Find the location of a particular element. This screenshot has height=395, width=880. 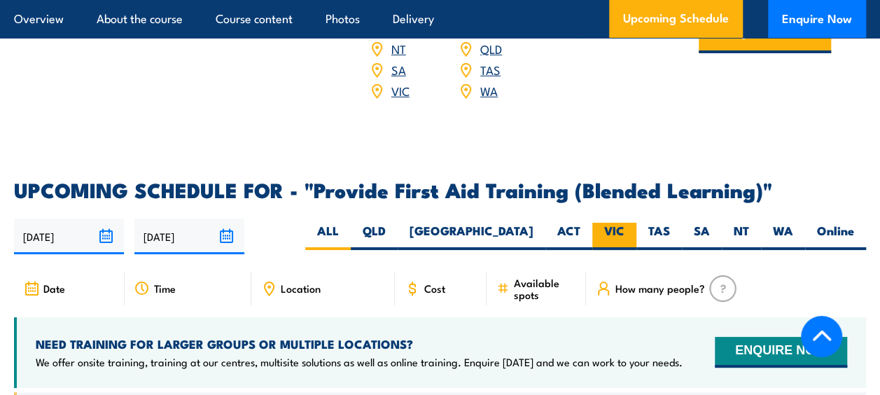

a: TAS is located at coordinates (490, 69).